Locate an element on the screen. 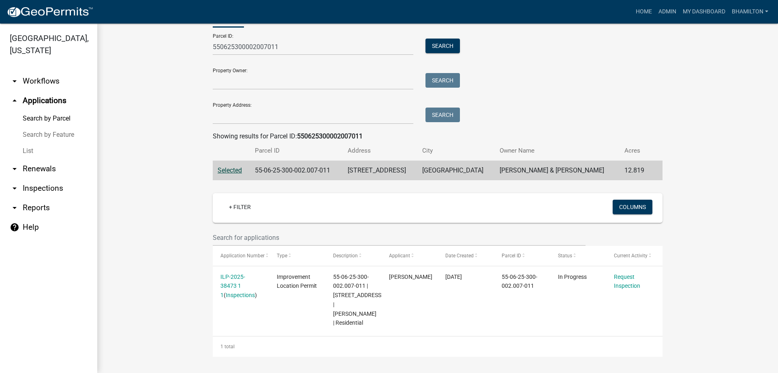 This screenshot has height=373, width=778. span: Application Number is located at coordinates (242, 255).